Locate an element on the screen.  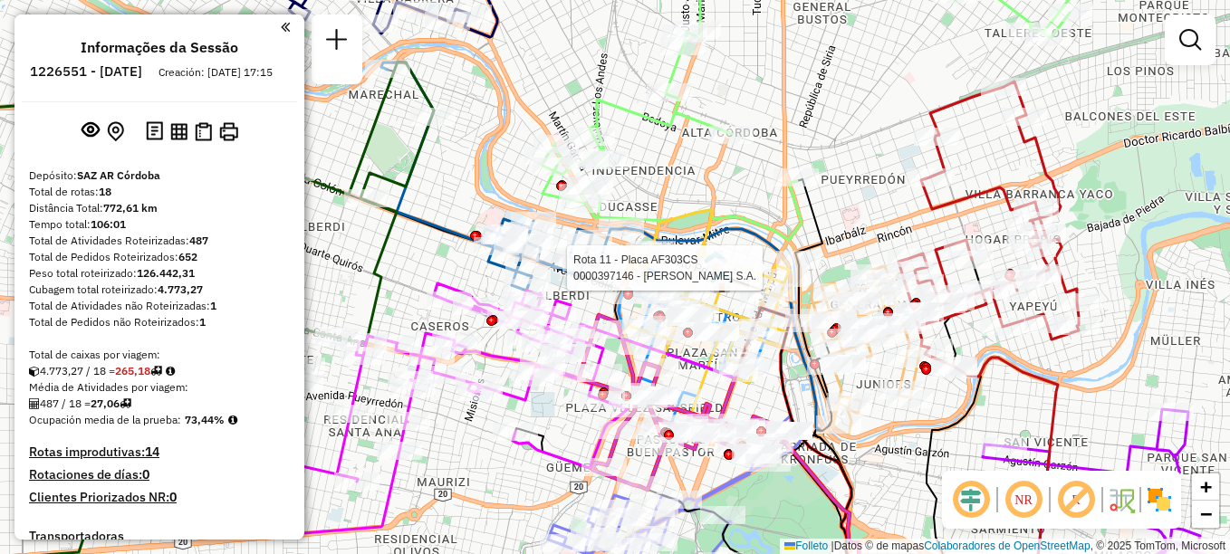
i: Cubagem total roteirizado is located at coordinates (34, 371).